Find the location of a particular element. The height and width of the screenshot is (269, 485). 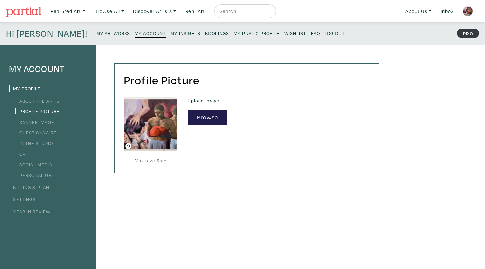

a: Featured Art is located at coordinates (68, 11).